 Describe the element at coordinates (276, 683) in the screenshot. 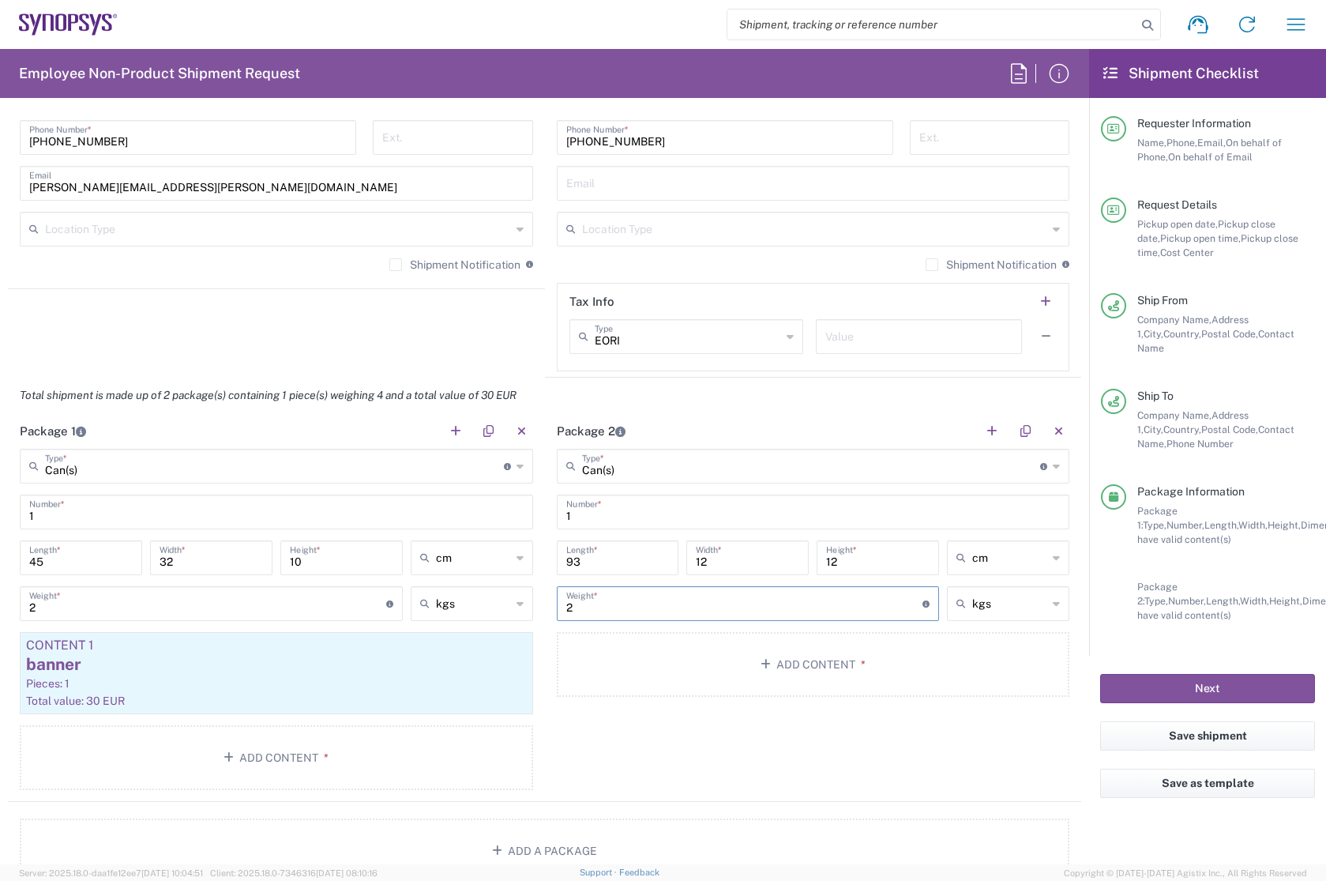

I see `div: Pieces: 1` at that location.